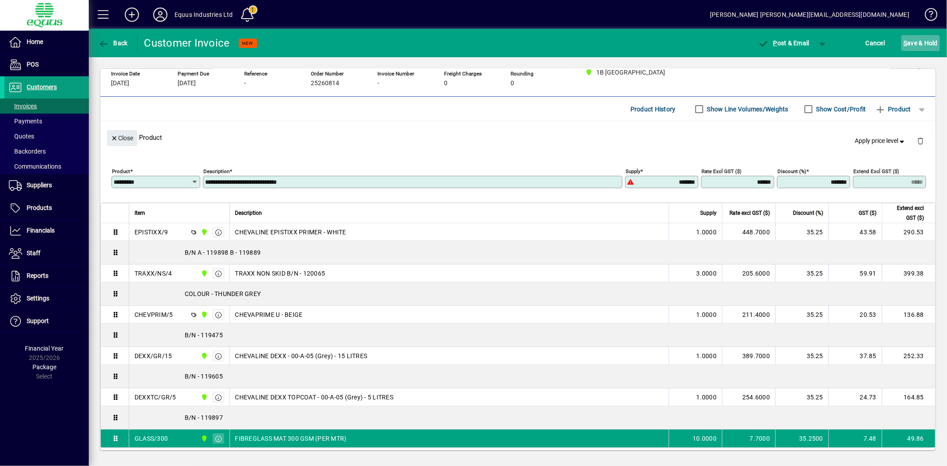 This screenshot has height=466, width=947. What do you see at coordinates (32, 64) in the screenshot?
I see `span: POS` at bounding box center [32, 64].